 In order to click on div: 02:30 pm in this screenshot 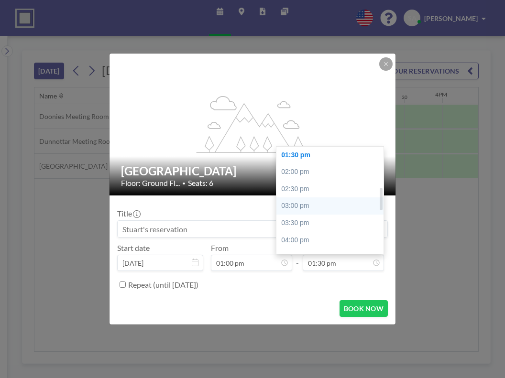, I will do `click(332, 189)`.